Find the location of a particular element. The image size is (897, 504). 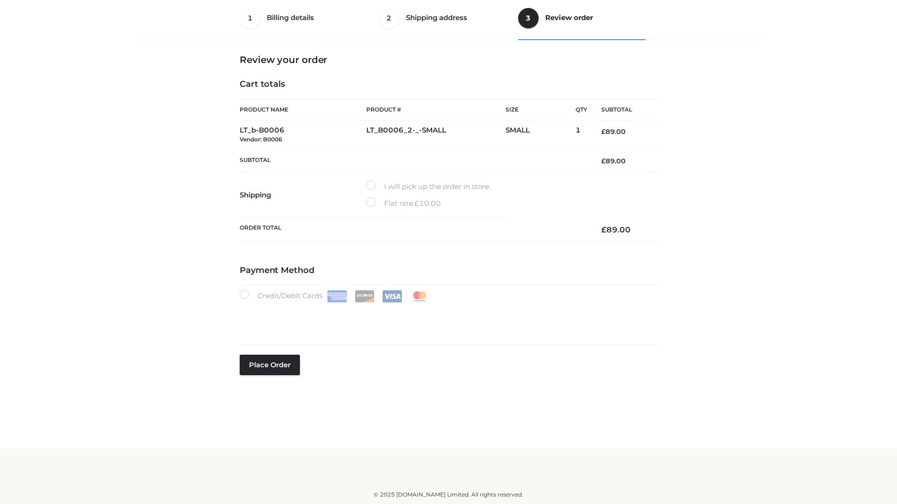

th: Product Name is located at coordinates (303, 110).